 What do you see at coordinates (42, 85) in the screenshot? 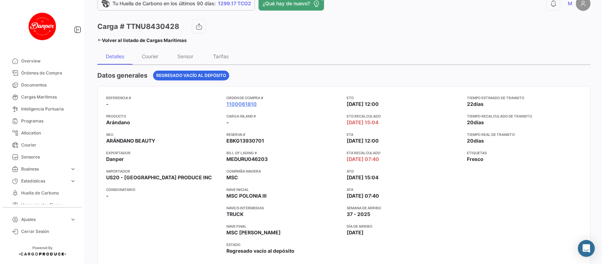
I see `a: Documentos` at bounding box center [42, 85].